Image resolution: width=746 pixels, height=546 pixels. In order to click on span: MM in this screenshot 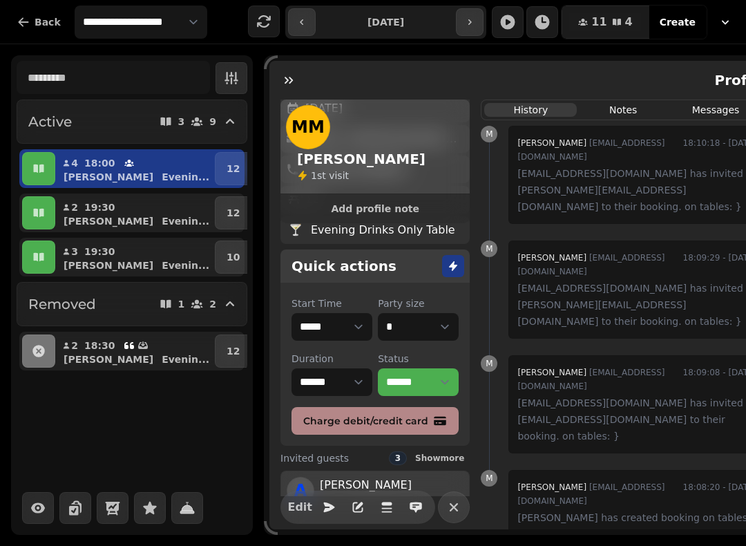, I will do `click(308, 127)`.